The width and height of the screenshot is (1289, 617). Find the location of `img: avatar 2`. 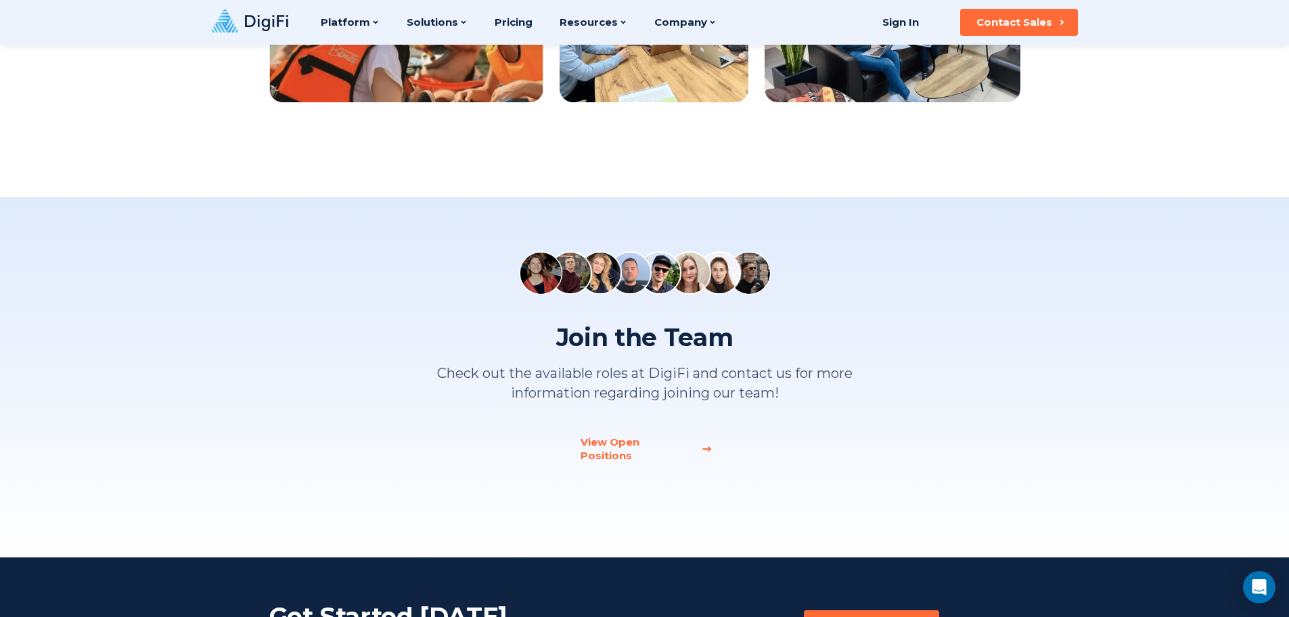

img: avatar 2 is located at coordinates (571, 273).